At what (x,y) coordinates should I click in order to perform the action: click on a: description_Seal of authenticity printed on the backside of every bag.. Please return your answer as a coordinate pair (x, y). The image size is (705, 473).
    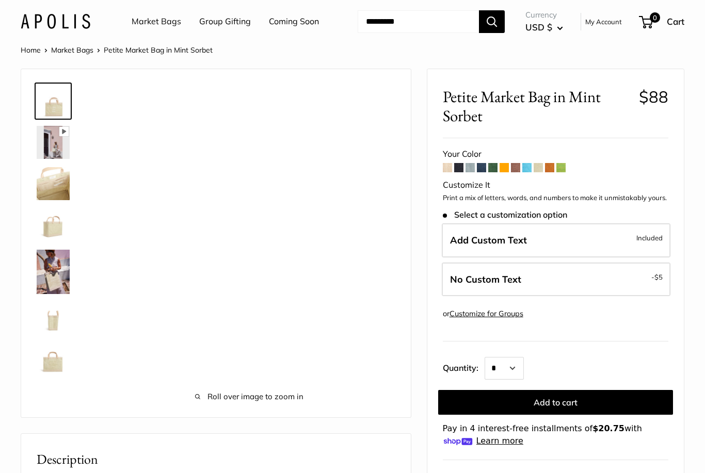
    Looking at the image, I should click on (53, 360).